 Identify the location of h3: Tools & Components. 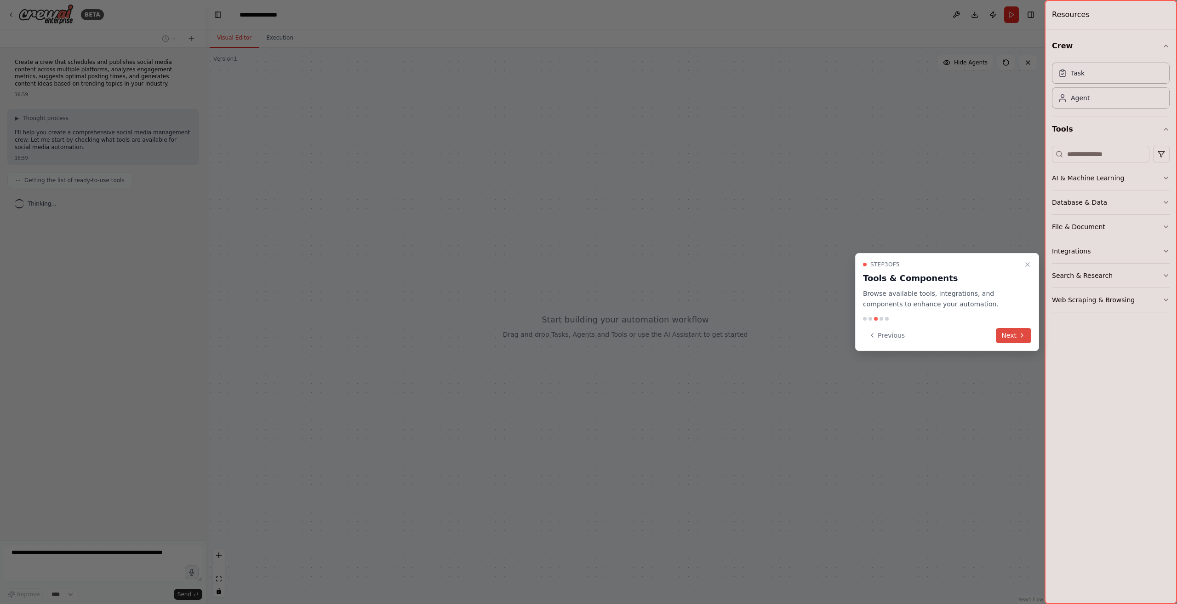
(942, 278).